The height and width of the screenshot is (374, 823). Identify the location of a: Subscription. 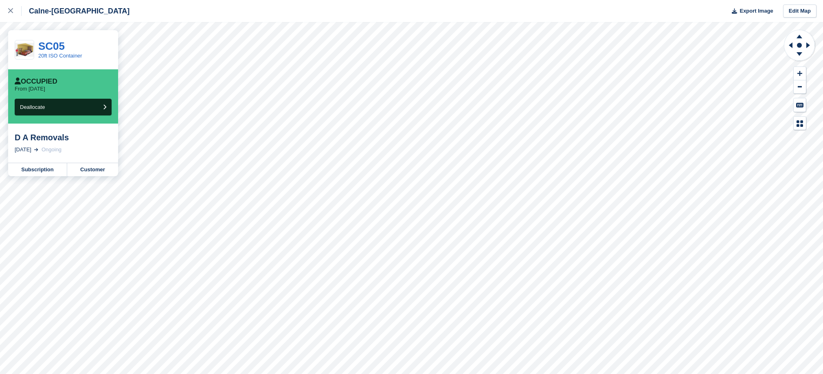
(37, 170).